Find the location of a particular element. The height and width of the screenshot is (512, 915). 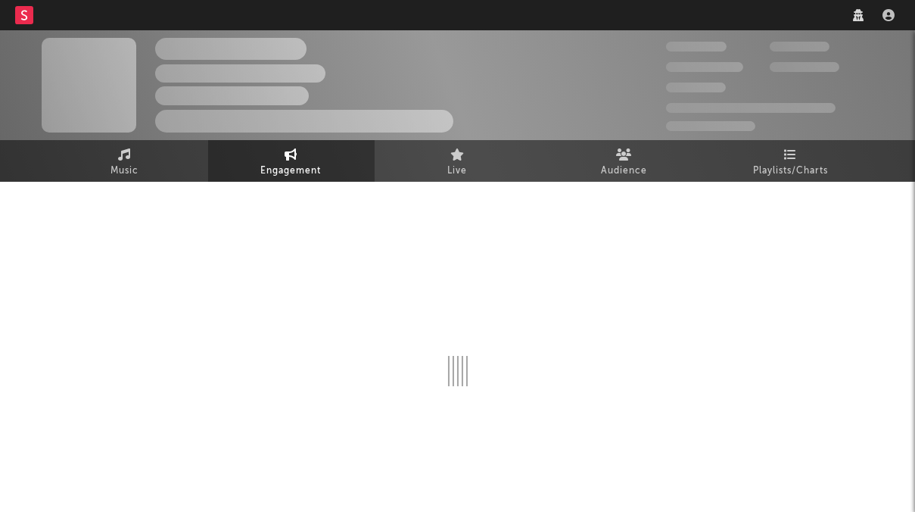

a: Live is located at coordinates (458, 160).